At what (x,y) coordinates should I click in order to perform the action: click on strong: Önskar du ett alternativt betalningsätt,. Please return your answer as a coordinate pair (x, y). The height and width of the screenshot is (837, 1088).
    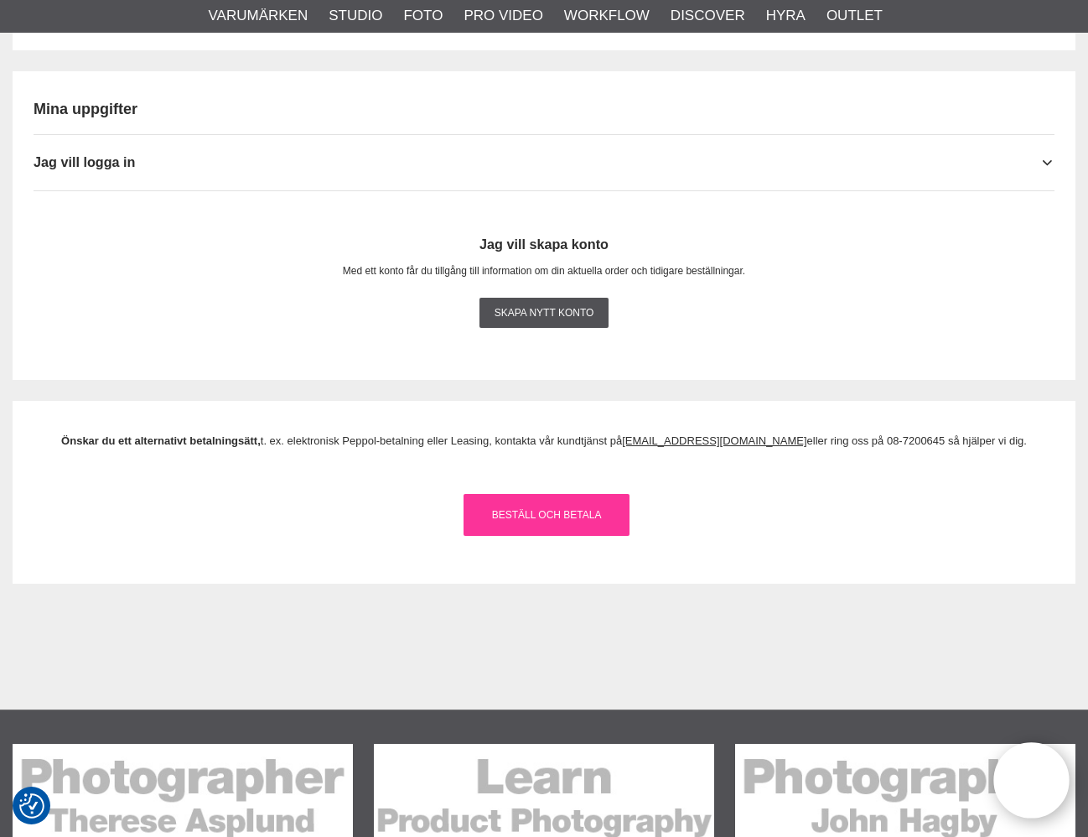
    Looking at the image, I should click on (161, 440).